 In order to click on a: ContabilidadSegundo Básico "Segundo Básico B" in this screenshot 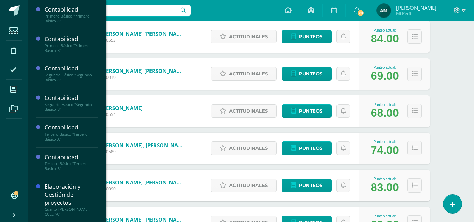, I will do `click(71, 103)`.